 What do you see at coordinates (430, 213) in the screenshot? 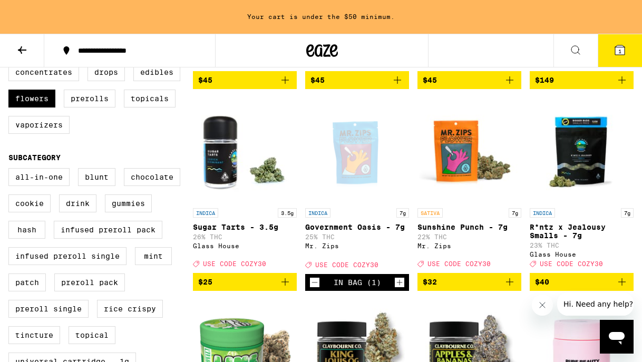
I see `p: SATIVA` at bounding box center [430, 213].